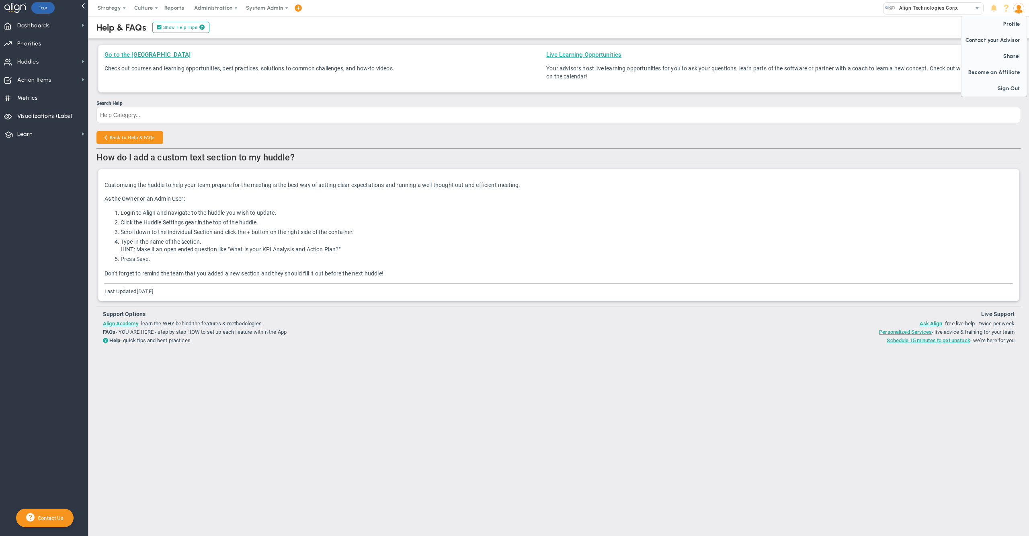  Describe the element at coordinates (49, 518) in the screenshot. I see `span: Contact Us` at that location.